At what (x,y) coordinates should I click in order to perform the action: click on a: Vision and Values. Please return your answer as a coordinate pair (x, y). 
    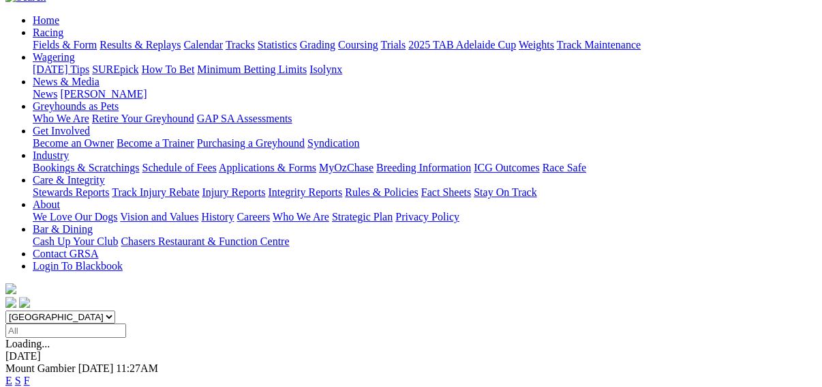
    Looking at the image, I should click on (159, 216).